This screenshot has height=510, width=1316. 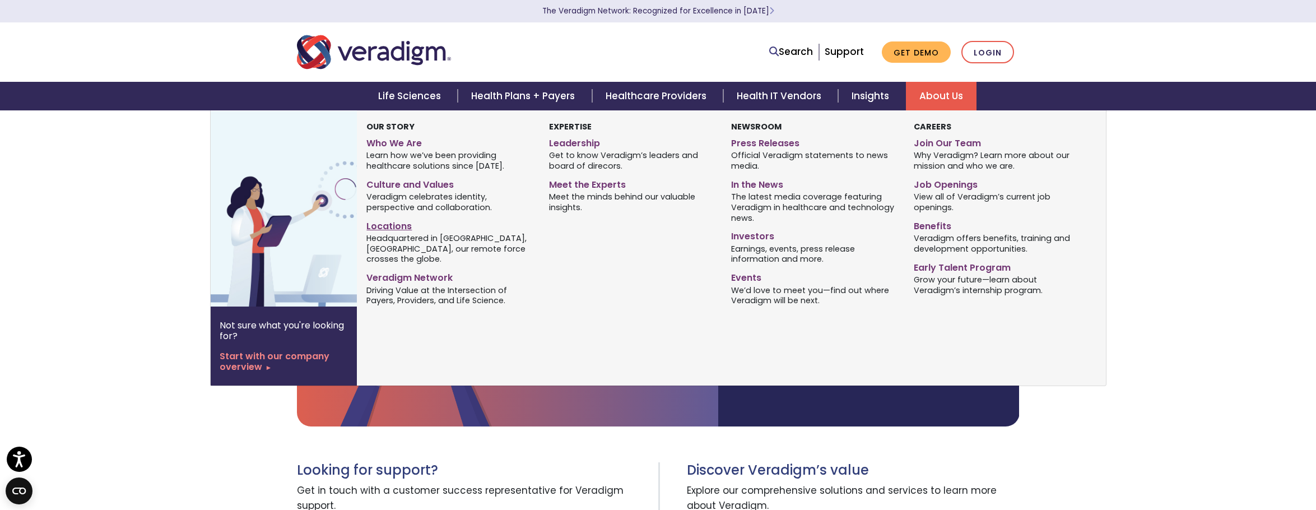 I want to click on a: Press Releases, so click(x=813, y=141).